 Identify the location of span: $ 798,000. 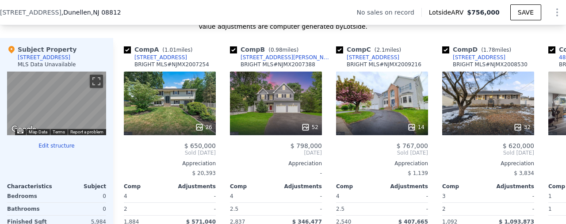
(306, 146).